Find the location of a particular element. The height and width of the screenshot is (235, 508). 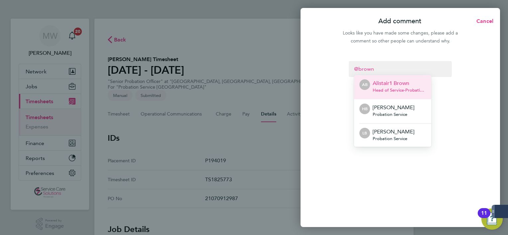

span: HB is located at coordinates (365, 109).